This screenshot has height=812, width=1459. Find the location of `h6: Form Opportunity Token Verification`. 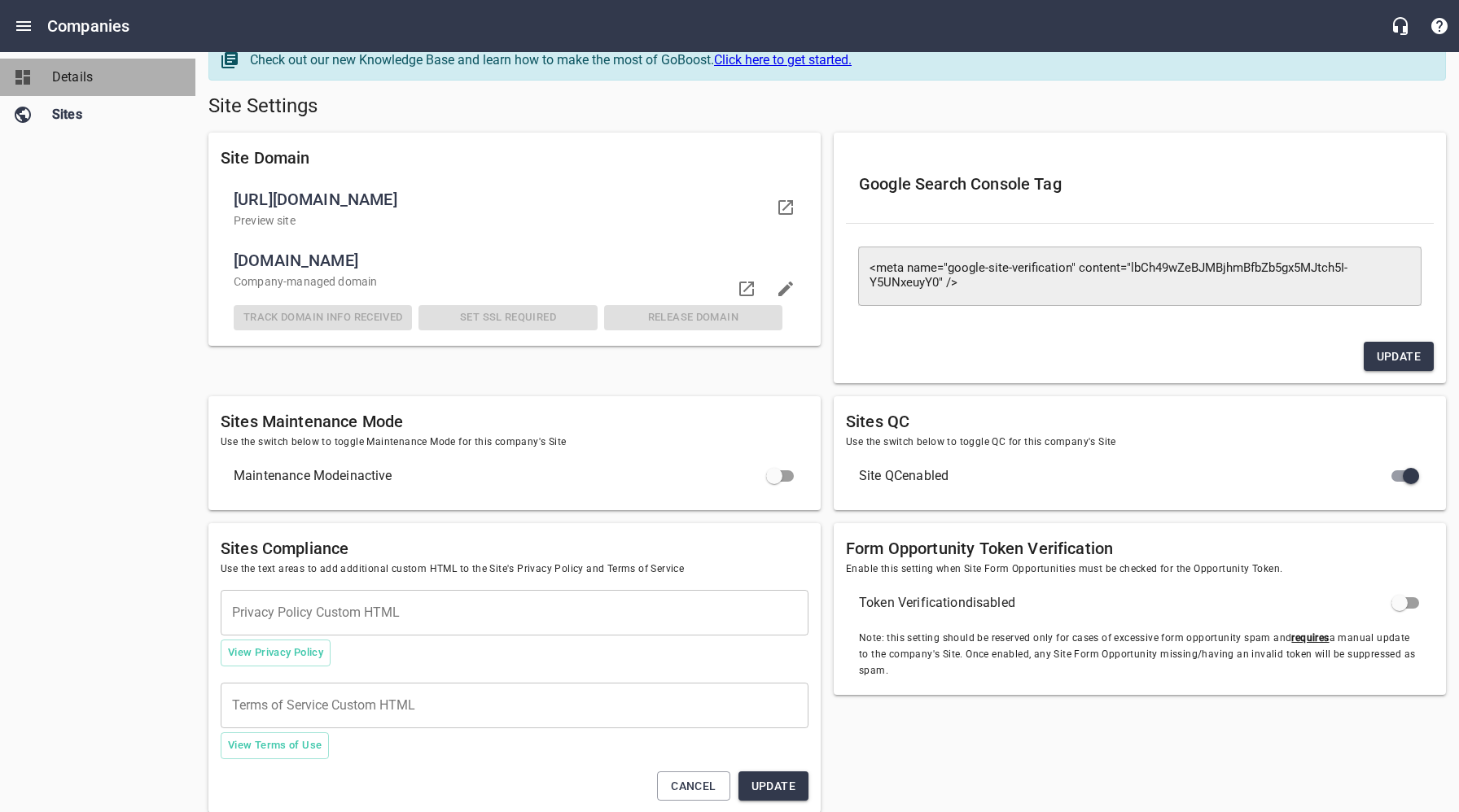

h6: Form Opportunity Token Verification is located at coordinates (1140, 549).